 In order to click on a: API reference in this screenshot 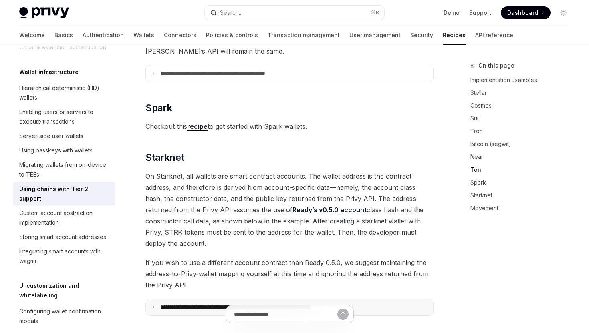, I will do `click(494, 35)`.